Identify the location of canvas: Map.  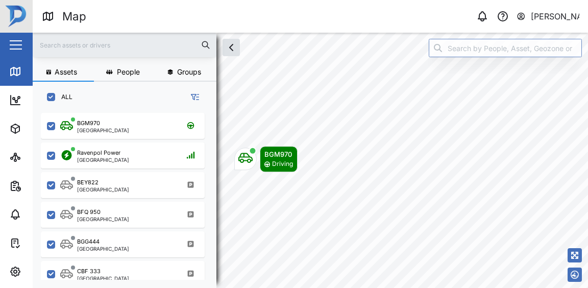
(310, 160).